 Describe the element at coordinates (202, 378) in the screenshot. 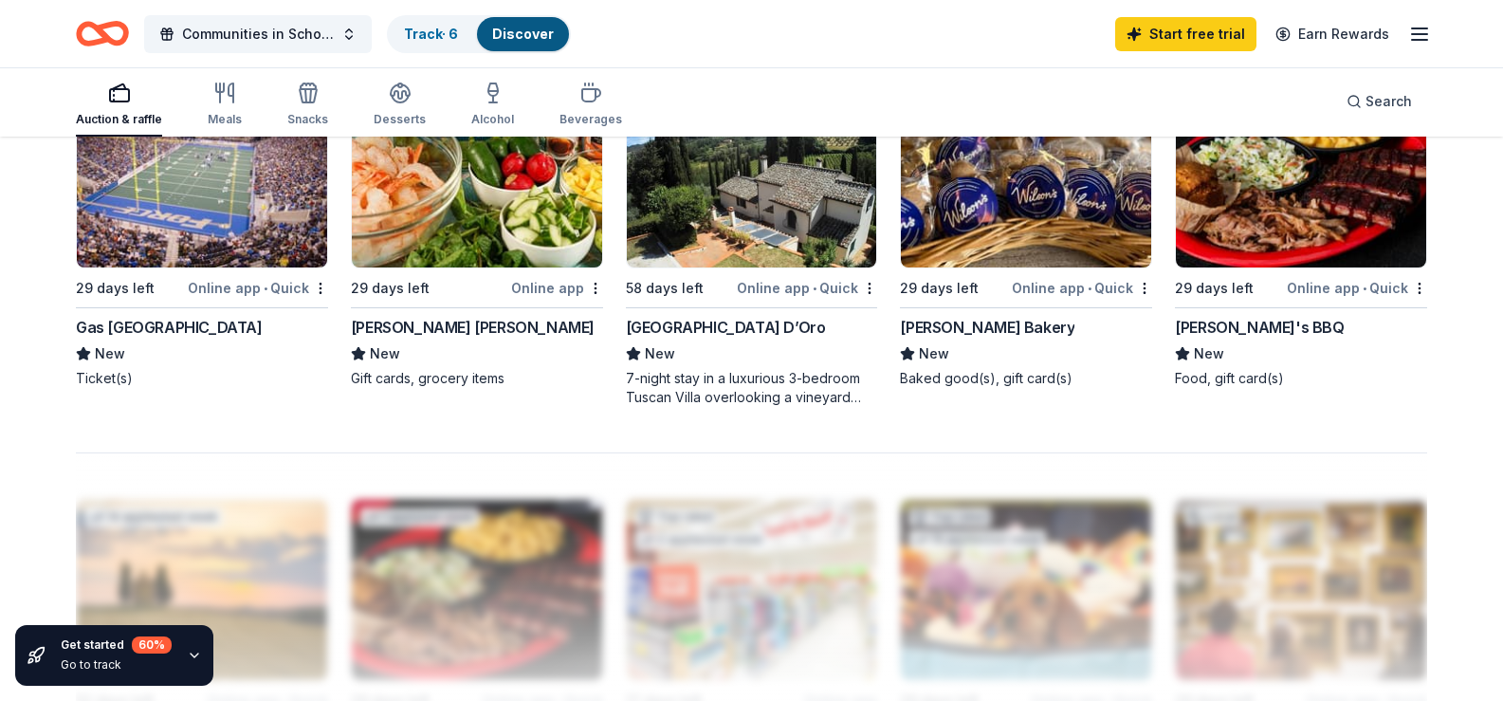

I see `div: Ticket(s)` at that location.